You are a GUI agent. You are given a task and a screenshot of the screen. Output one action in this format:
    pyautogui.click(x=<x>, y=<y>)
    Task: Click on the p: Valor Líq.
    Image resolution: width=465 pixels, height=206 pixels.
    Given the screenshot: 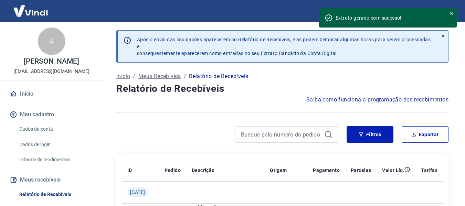 What is the action you would take?
    pyautogui.click(x=393, y=170)
    